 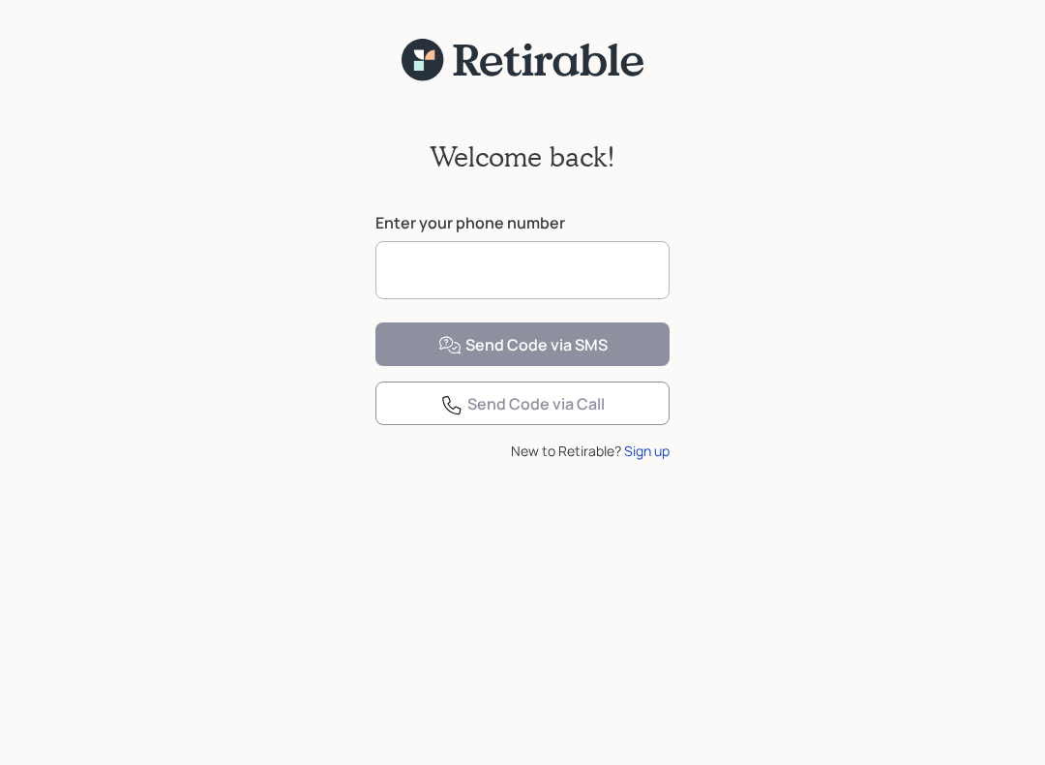 What do you see at coordinates (523, 223) in the screenshot?
I see `label: Enter your phone number` at bounding box center [523, 223].